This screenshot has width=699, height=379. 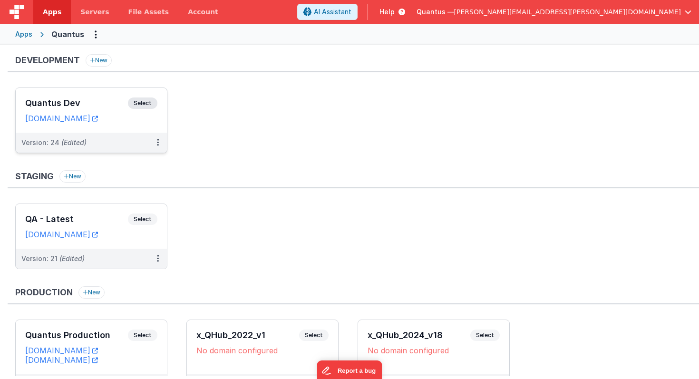 I want to click on h3: Quantus Production, so click(x=77, y=335).